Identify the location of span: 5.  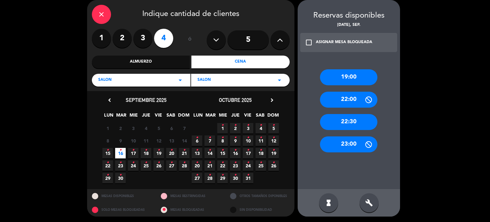
(159, 128).